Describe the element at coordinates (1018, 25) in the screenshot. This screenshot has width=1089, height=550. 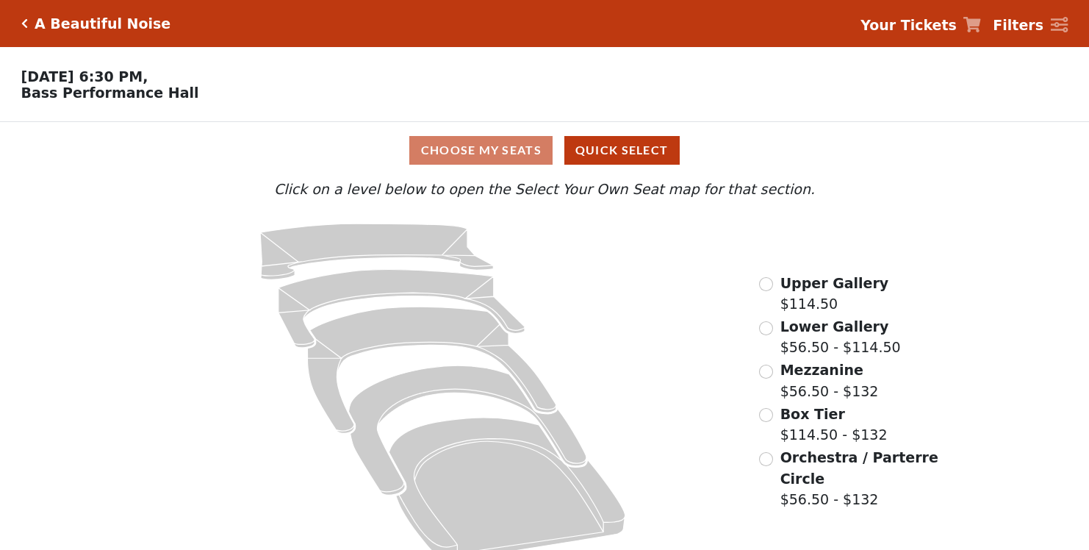
I see `strong: Filters` at that location.